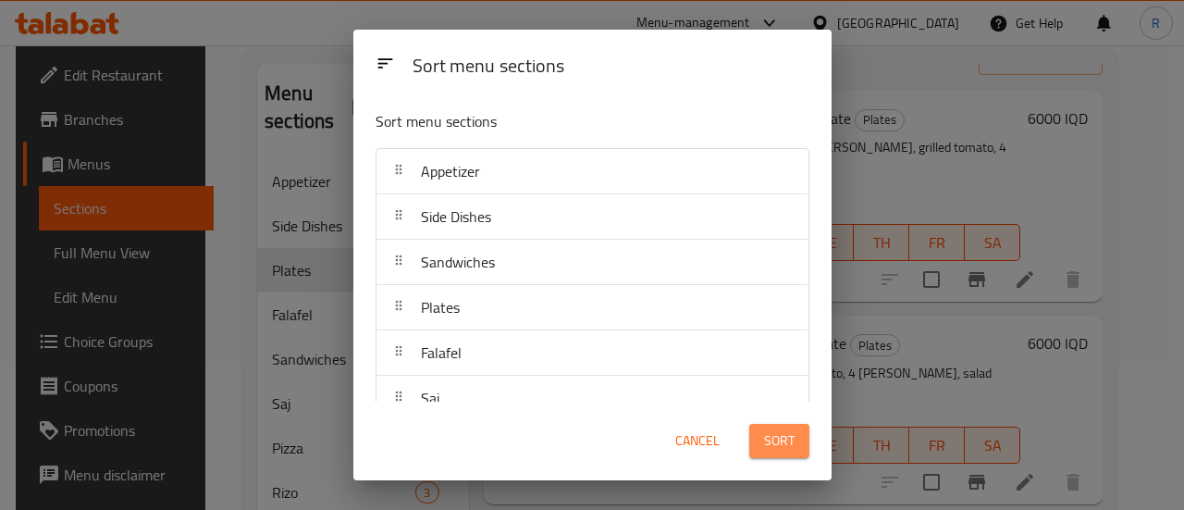  What do you see at coordinates (592, 352) in the screenshot?
I see `div: Falafel` at bounding box center [592, 352].